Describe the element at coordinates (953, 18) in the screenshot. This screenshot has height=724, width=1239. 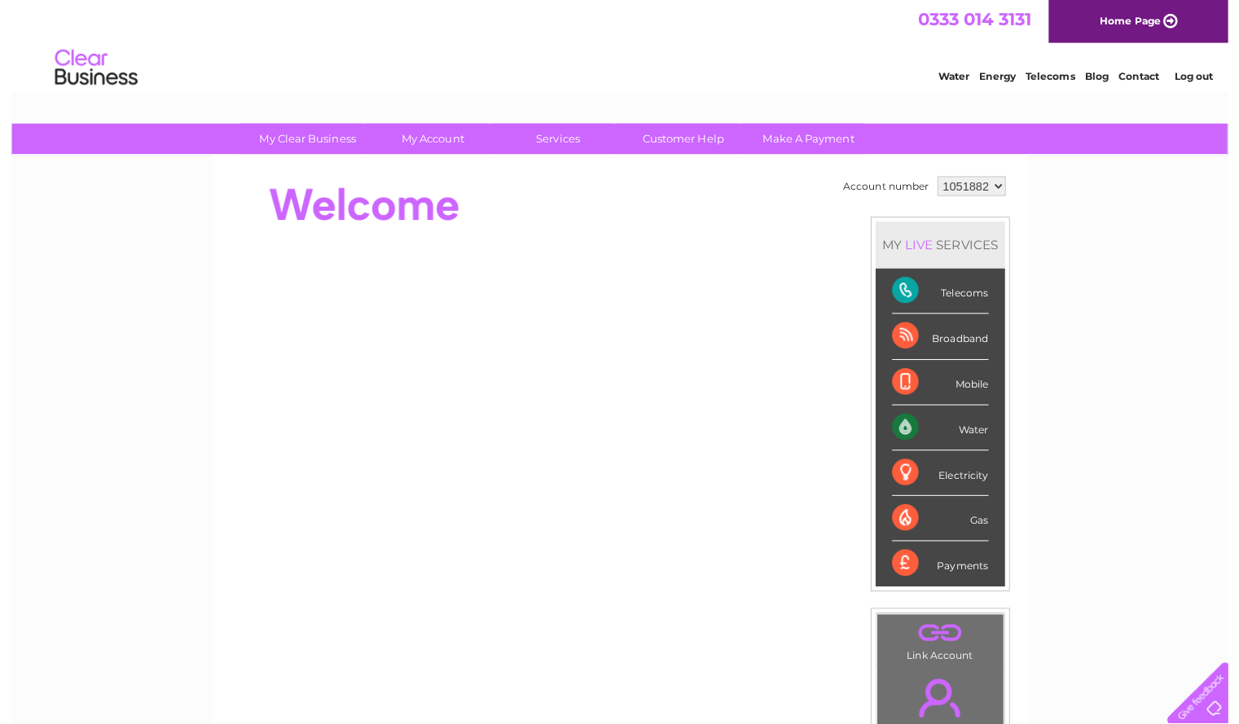
I see `span: 0333 014 3131` at that location.